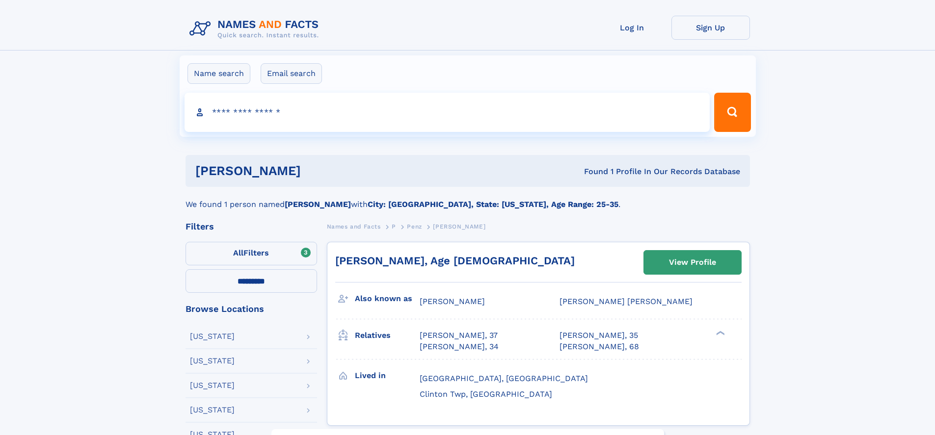 The image size is (935, 435). What do you see at coordinates (447, 112) in the screenshot?
I see `input: search input` at bounding box center [447, 112].